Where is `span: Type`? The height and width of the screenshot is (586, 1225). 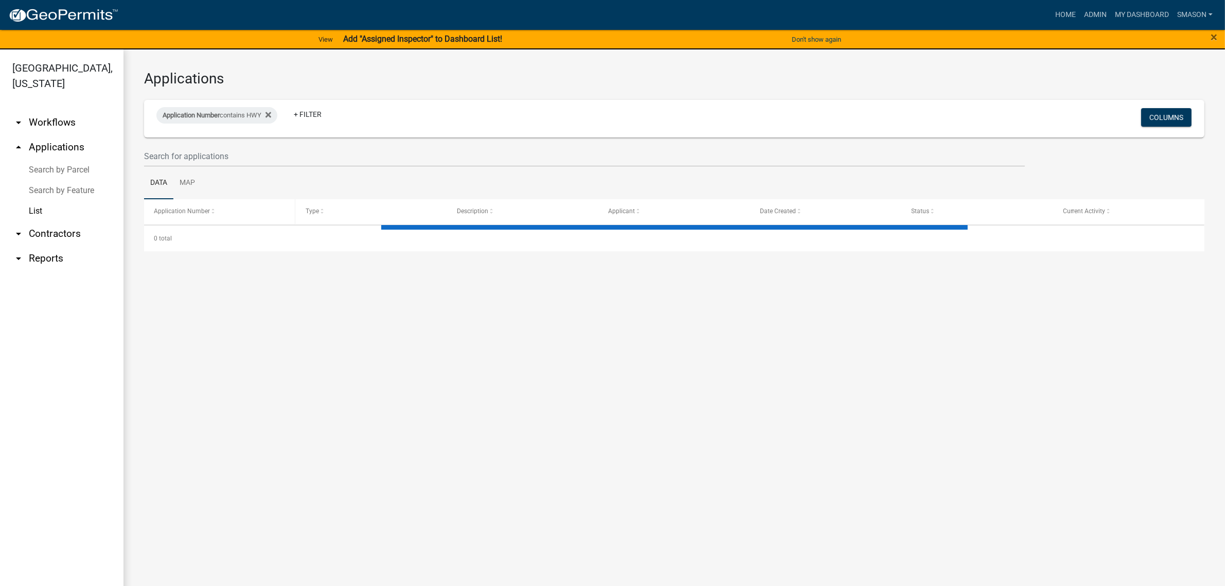 span: Type is located at coordinates (312, 211).